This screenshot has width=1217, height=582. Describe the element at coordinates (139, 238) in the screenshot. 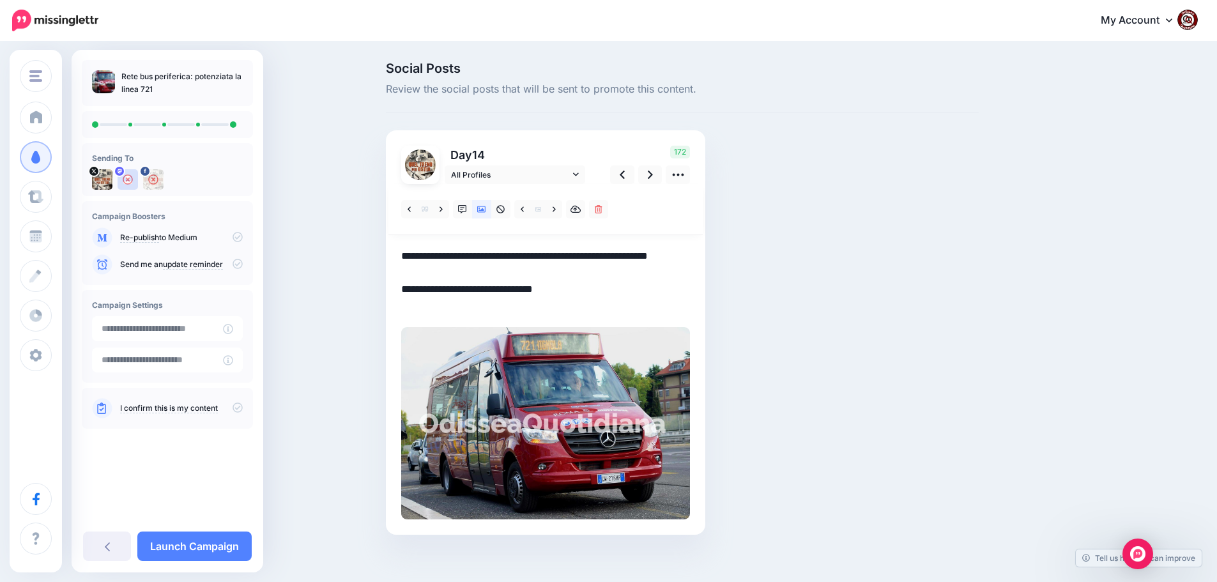

I see `a: Re-publish` at that location.